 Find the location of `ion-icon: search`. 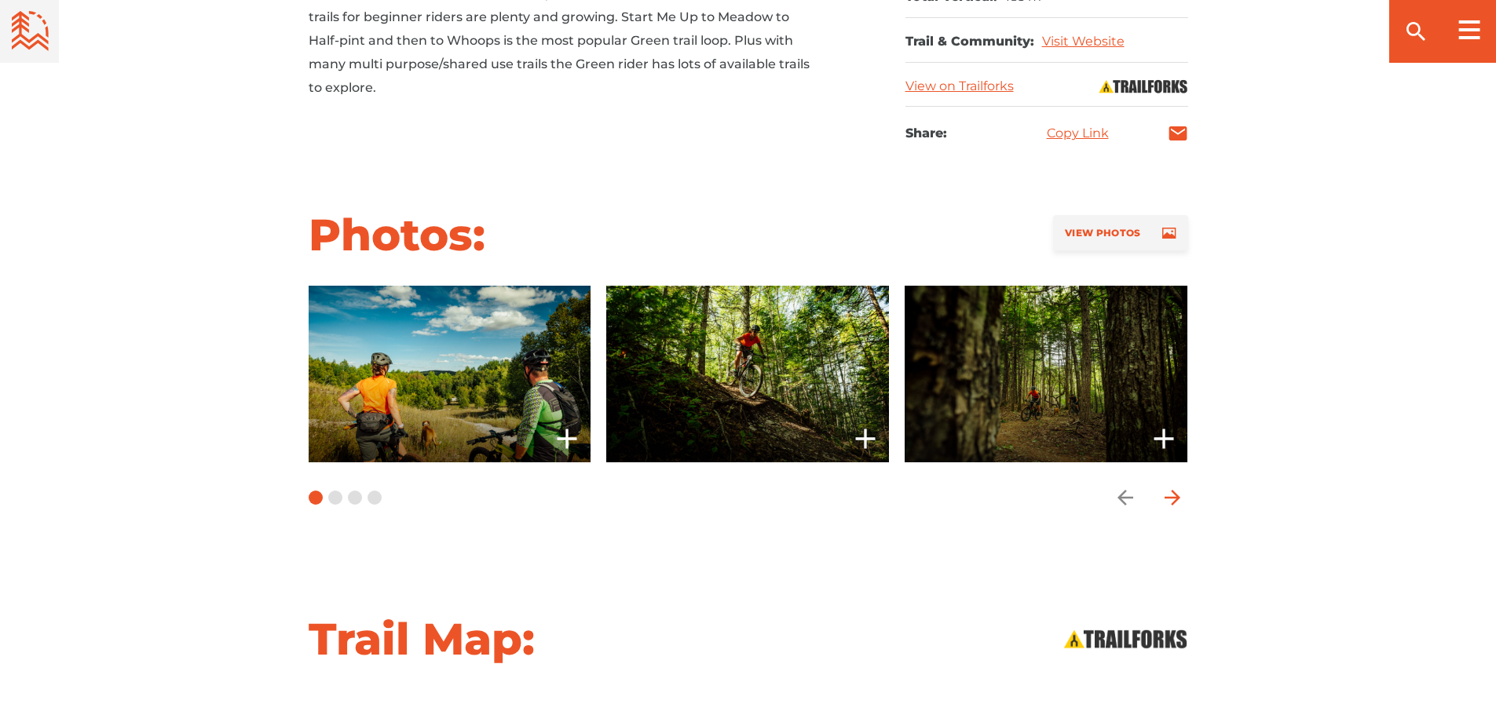

ion-icon: search is located at coordinates (1416, 31).